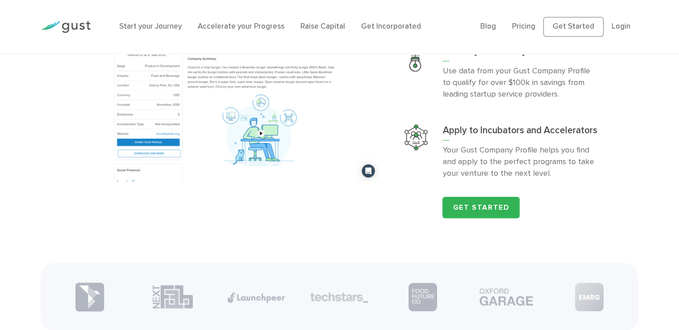  What do you see at coordinates (391, 26) in the screenshot?
I see `a: Get Incorporated` at bounding box center [391, 26].